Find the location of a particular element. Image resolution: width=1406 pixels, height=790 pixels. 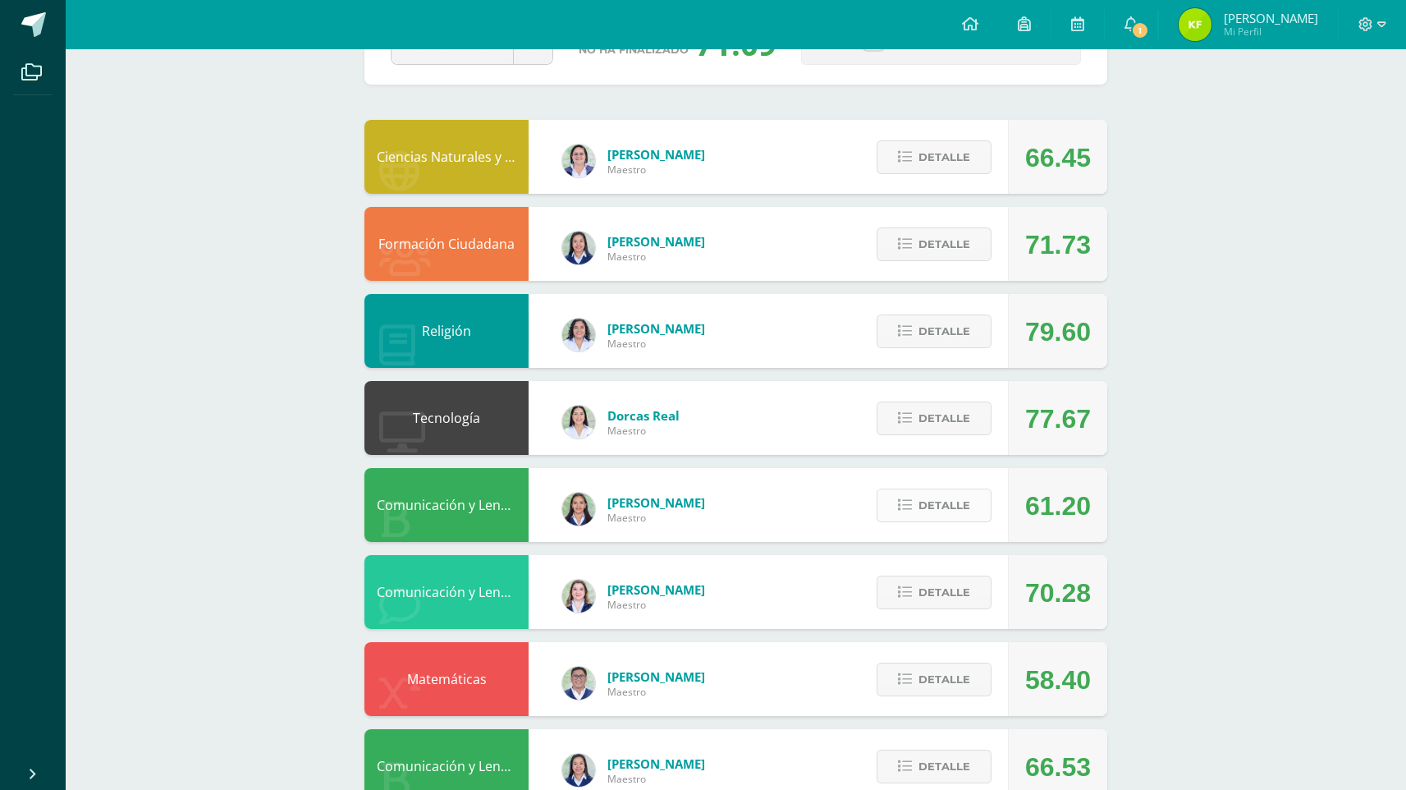

div: Matemáticas is located at coordinates (447, 679).